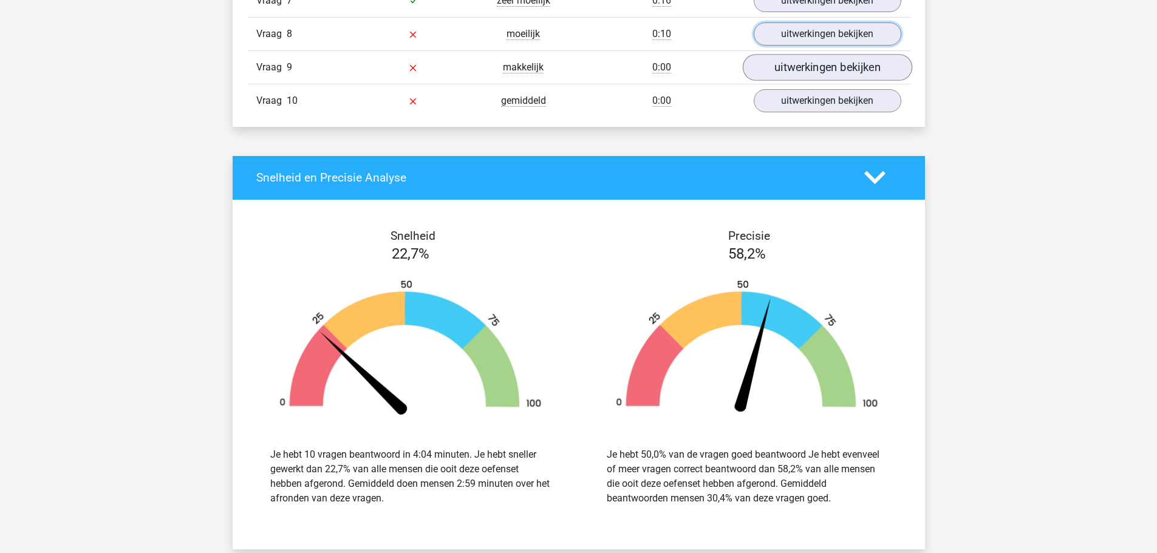 The width and height of the screenshot is (1157, 553). Describe the element at coordinates (523, 34) in the screenshot. I see `span: moeilijk` at that location.